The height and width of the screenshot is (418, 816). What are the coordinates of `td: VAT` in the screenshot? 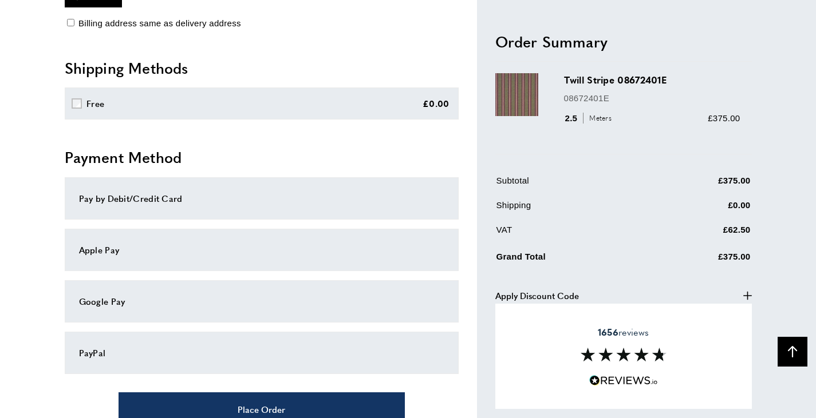 It's located at (573, 234).